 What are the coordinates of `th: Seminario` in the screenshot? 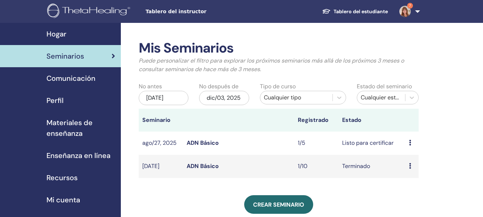 It's located at (161, 120).